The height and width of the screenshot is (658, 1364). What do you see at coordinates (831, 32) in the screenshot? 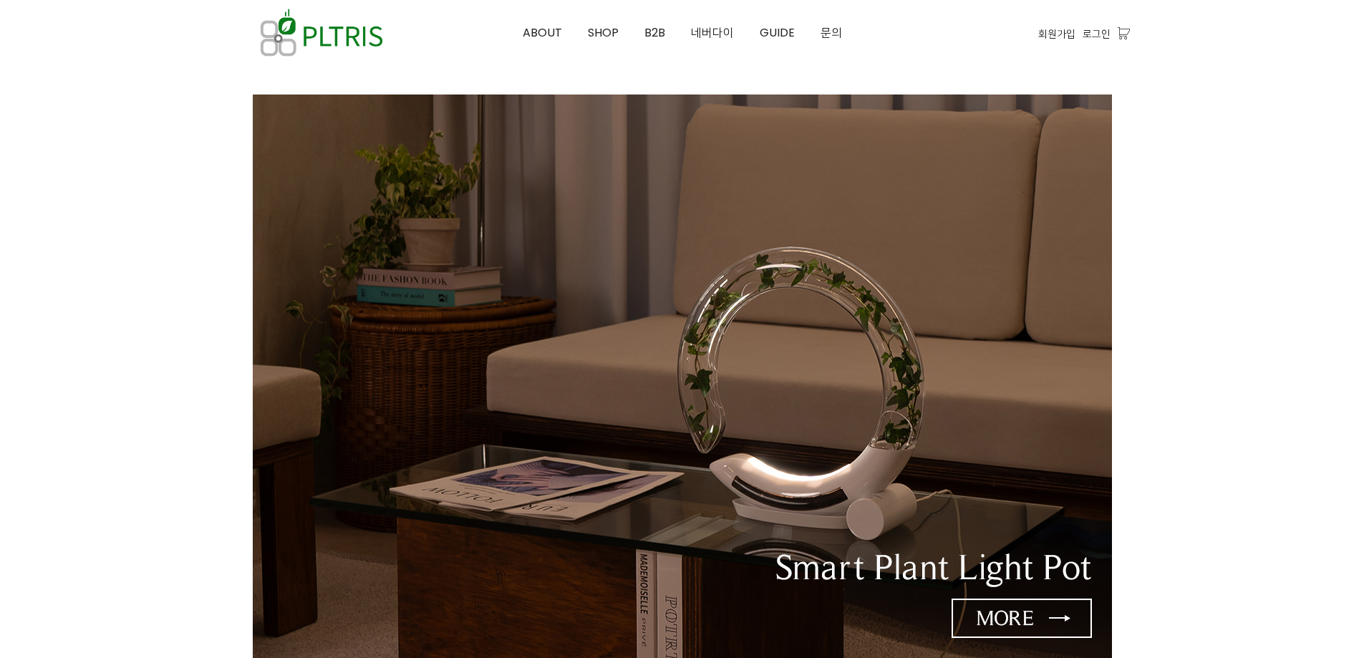
I see `span: 문의` at bounding box center [831, 32].